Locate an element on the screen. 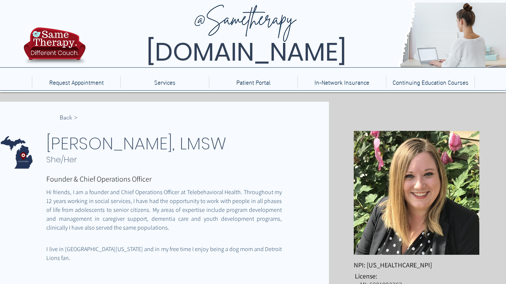 The height and width of the screenshot is (284, 506). span: License: is located at coordinates (366, 276).